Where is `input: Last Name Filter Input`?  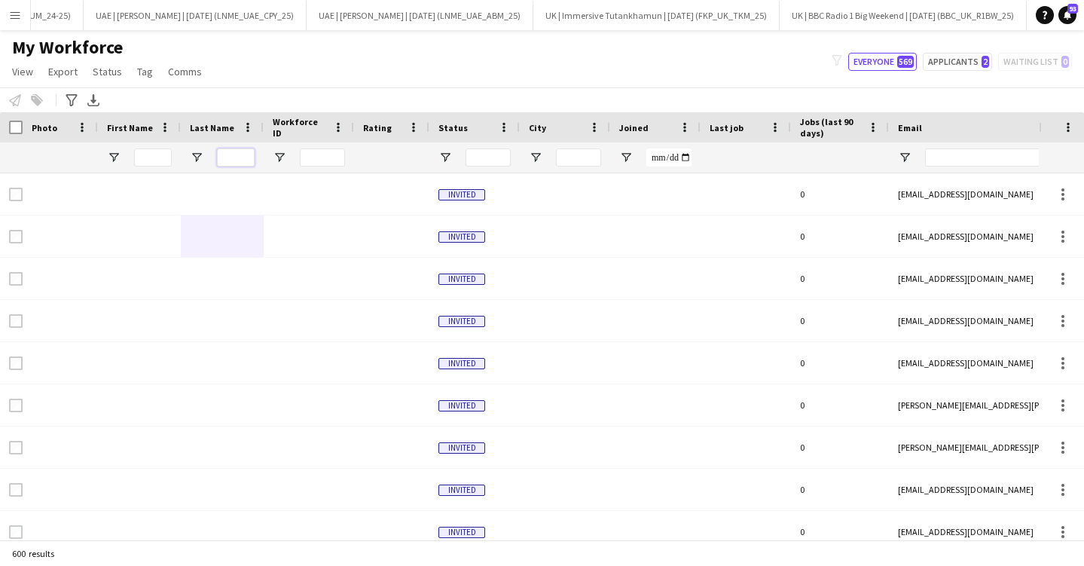
input: Last Name Filter Input is located at coordinates (236, 157).